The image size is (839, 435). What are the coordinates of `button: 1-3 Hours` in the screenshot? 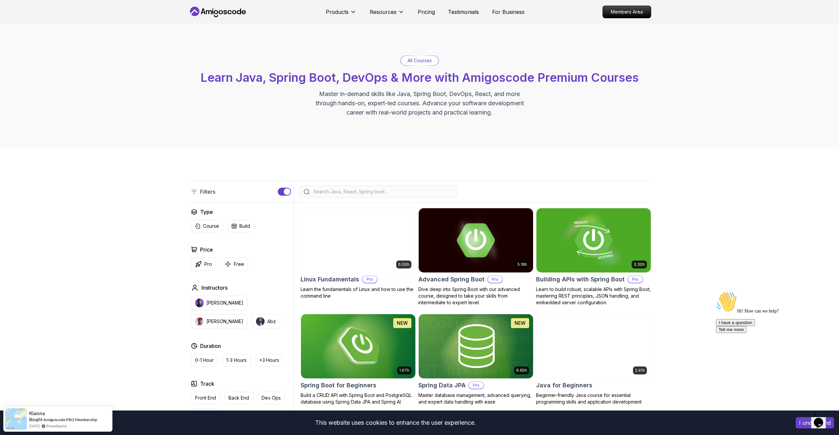 It's located at (237, 360).